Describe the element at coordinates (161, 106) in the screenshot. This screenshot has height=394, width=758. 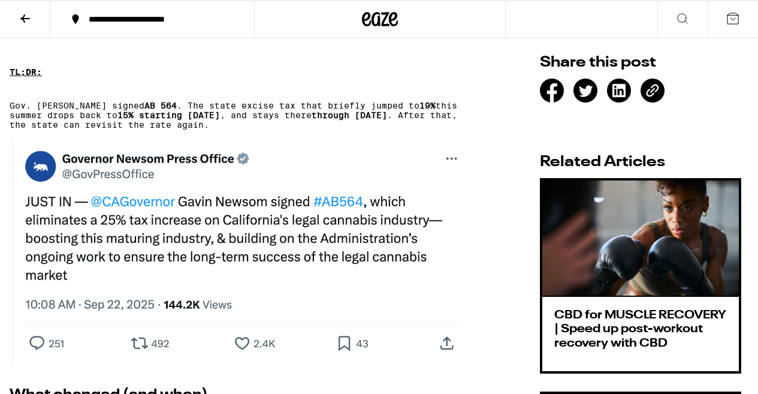
I see `strong: AB 564` at that location.